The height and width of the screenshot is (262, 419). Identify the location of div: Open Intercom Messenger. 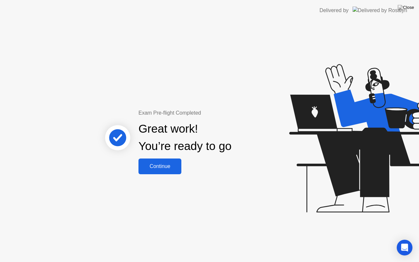
(404, 247).